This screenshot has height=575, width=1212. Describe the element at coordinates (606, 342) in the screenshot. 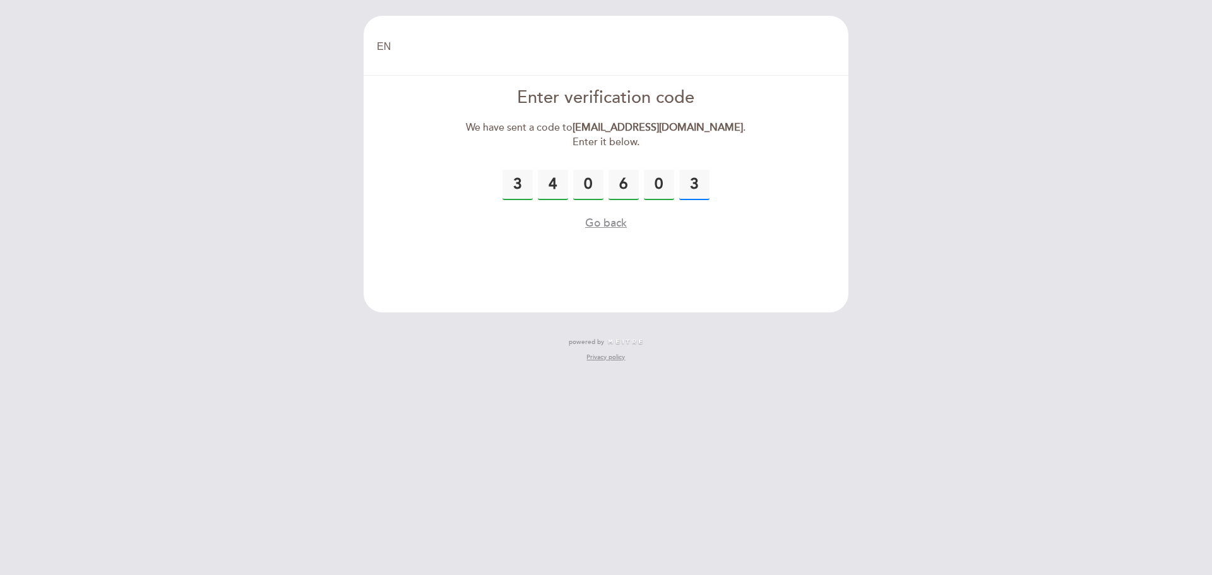

I see `a: powered by` at that location.